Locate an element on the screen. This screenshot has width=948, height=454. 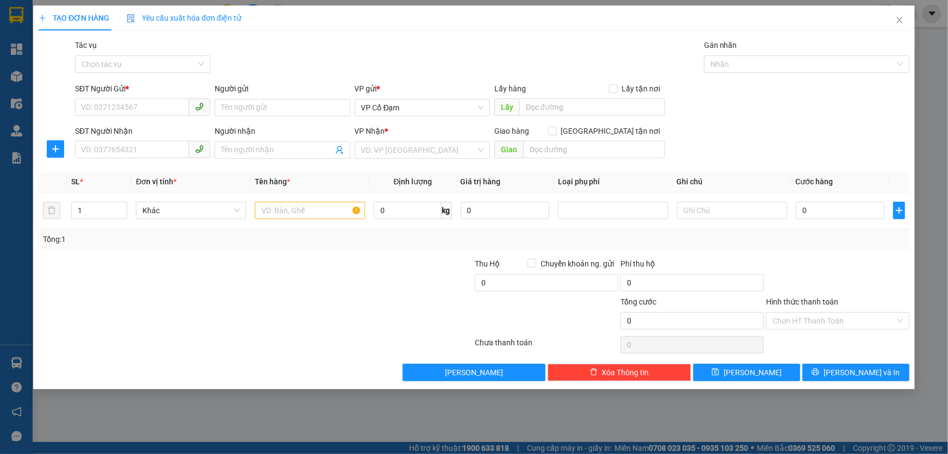
span: Chuyển khoản ng. gửi is located at coordinates (577, 264).